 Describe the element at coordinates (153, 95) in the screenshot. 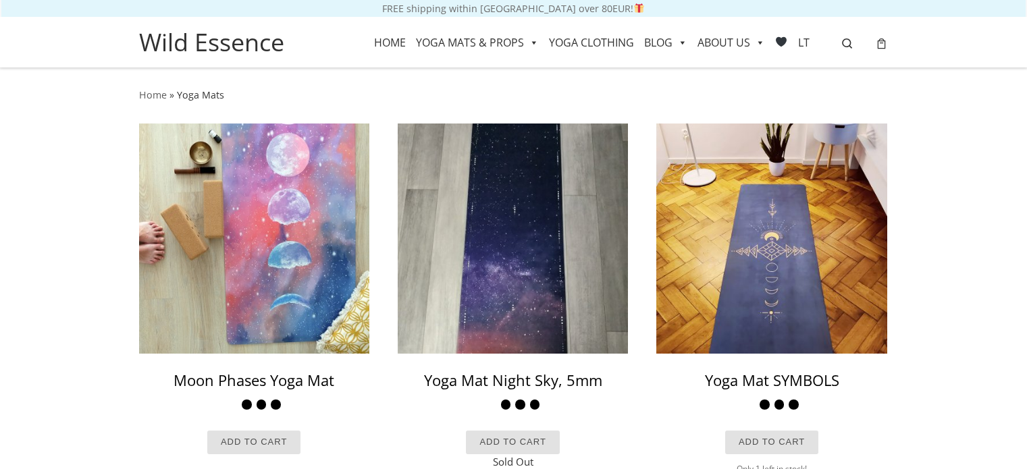

I see `a: Home` at that location.